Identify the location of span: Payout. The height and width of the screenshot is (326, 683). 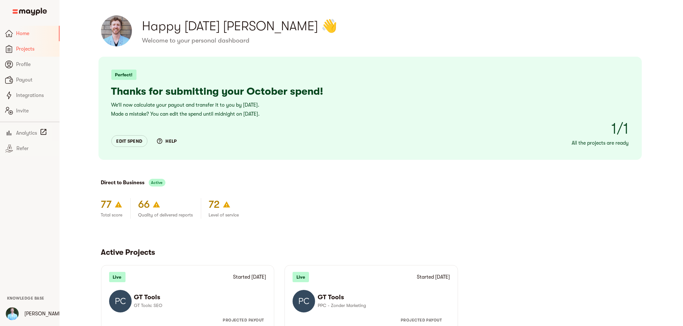
(35, 80).